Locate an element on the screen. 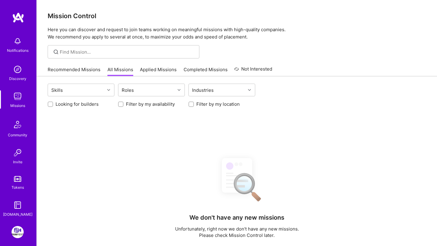 The width and height of the screenshot is (437, 246). div: Tokens is located at coordinates (18, 187).